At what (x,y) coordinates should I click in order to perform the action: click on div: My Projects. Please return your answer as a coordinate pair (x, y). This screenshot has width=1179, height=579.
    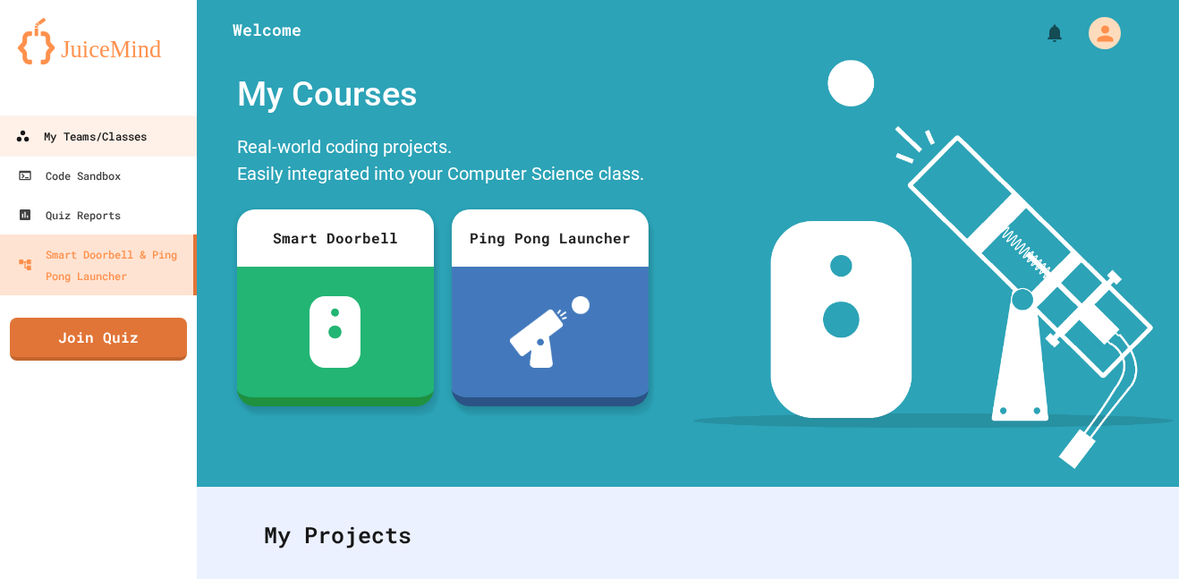
    Looking at the image, I should click on (688, 535).